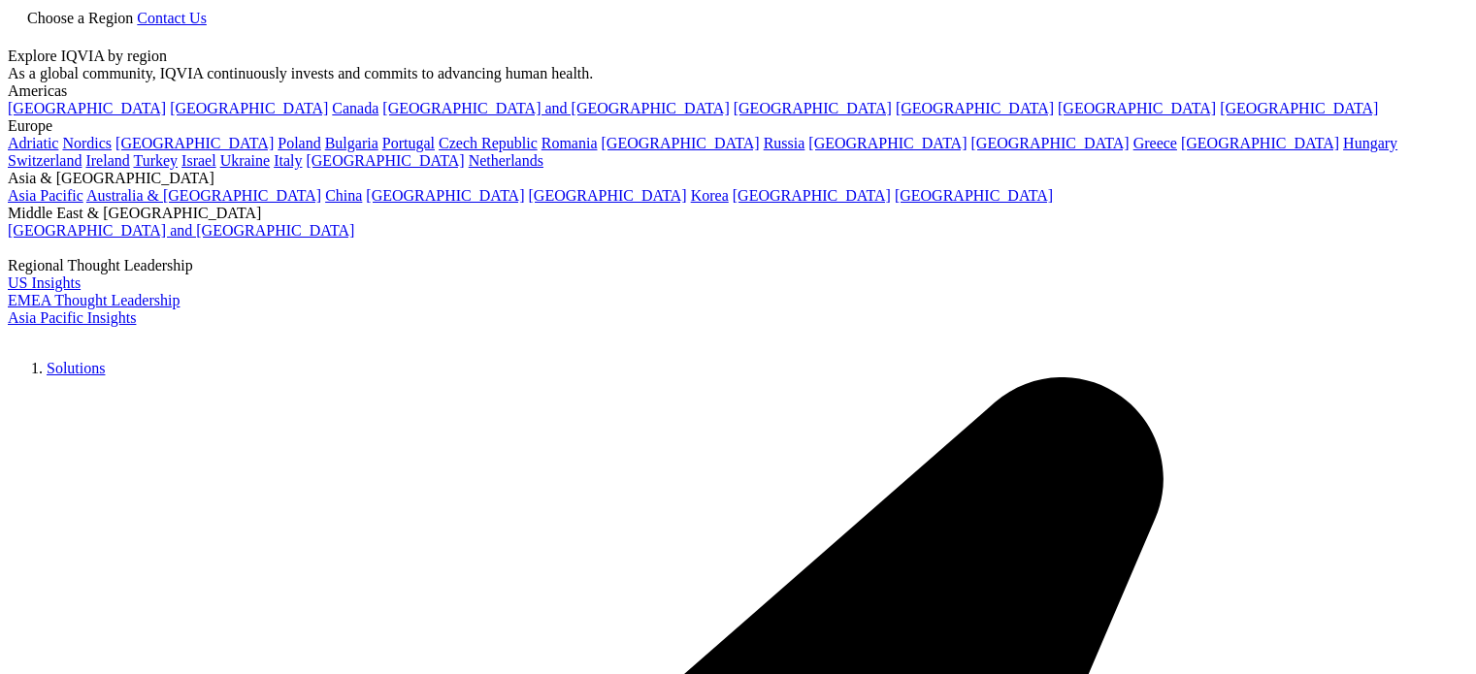 The height and width of the screenshot is (674, 1476). I want to click on span: US Insights, so click(44, 282).